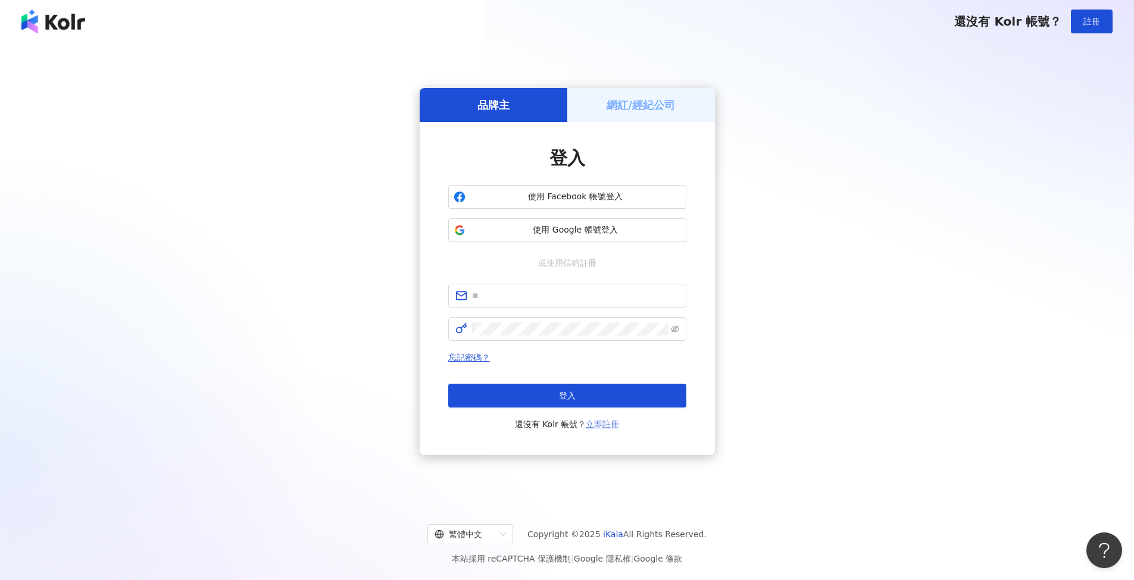 The width and height of the screenshot is (1134, 580). What do you see at coordinates (617, 534) in the screenshot?
I see `span: Copyright © 2025 All Rights Reserved.` at bounding box center [617, 534].